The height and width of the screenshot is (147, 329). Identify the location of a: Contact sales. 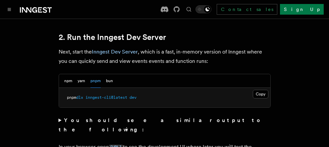
(247, 9).